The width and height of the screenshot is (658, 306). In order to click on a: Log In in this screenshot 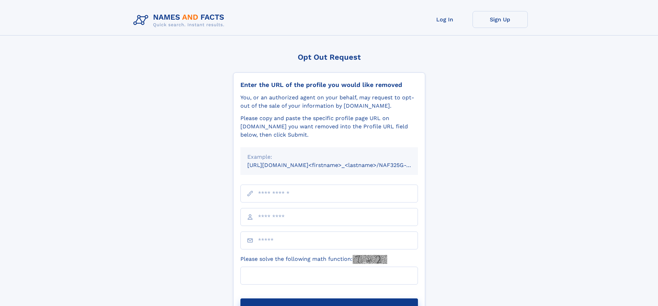, I will do `click(445, 19)`.